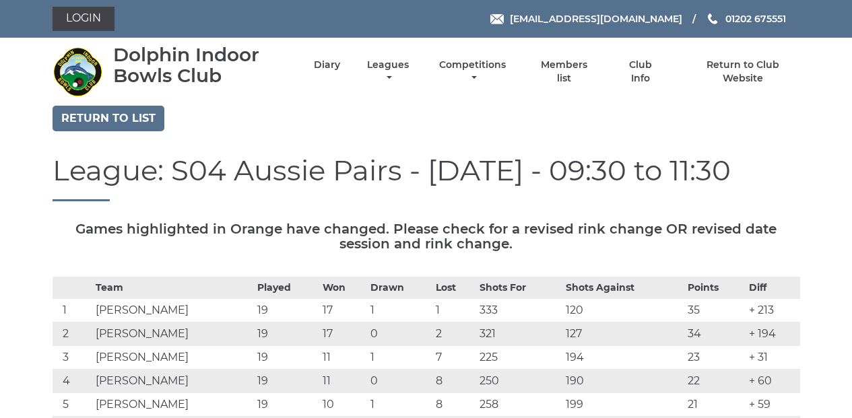 The image size is (852, 418). Describe the element at coordinates (564, 71) in the screenshot. I see `a: Members list` at that location.